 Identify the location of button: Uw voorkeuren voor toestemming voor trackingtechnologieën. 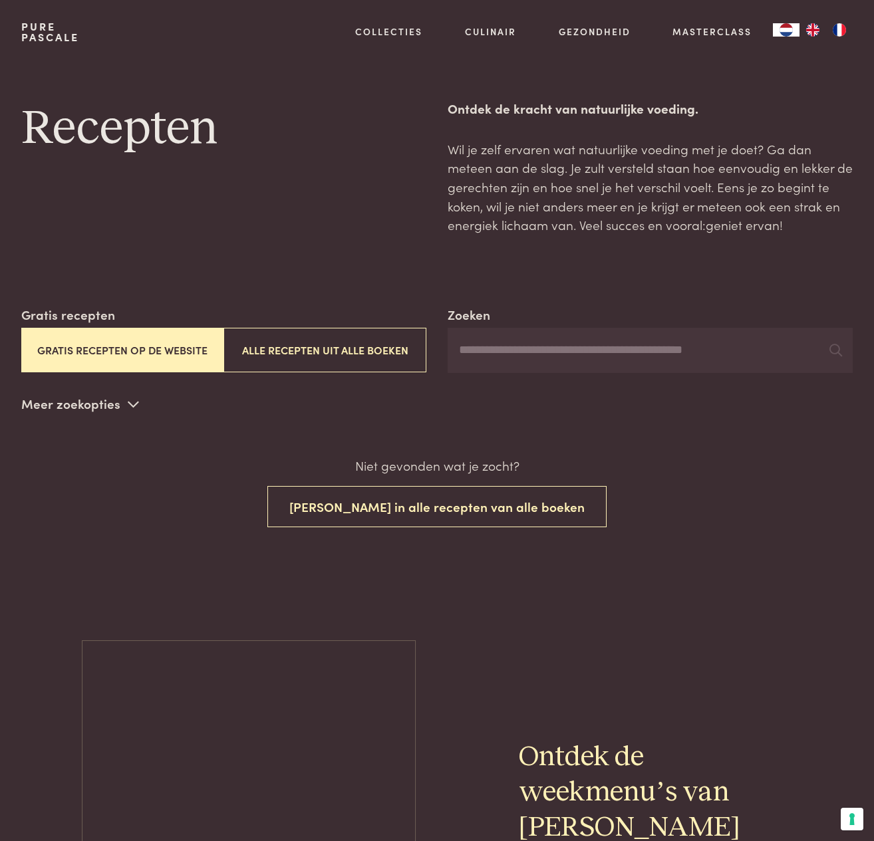
(852, 819).